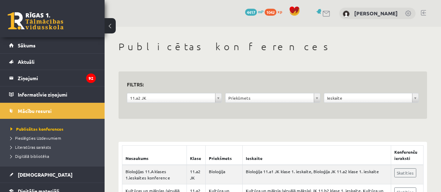  I want to click on span: Literatūras saraksts, so click(31, 147).